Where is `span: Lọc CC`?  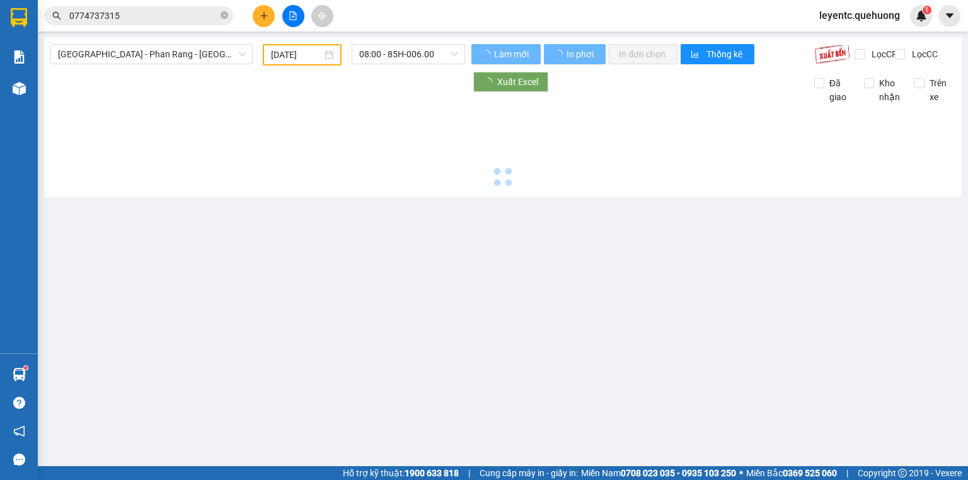 span: Lọc CC is located at coordinates (923, 54).